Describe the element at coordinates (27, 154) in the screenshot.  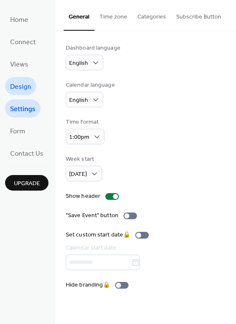
I see `span: Contact Us` at that location.